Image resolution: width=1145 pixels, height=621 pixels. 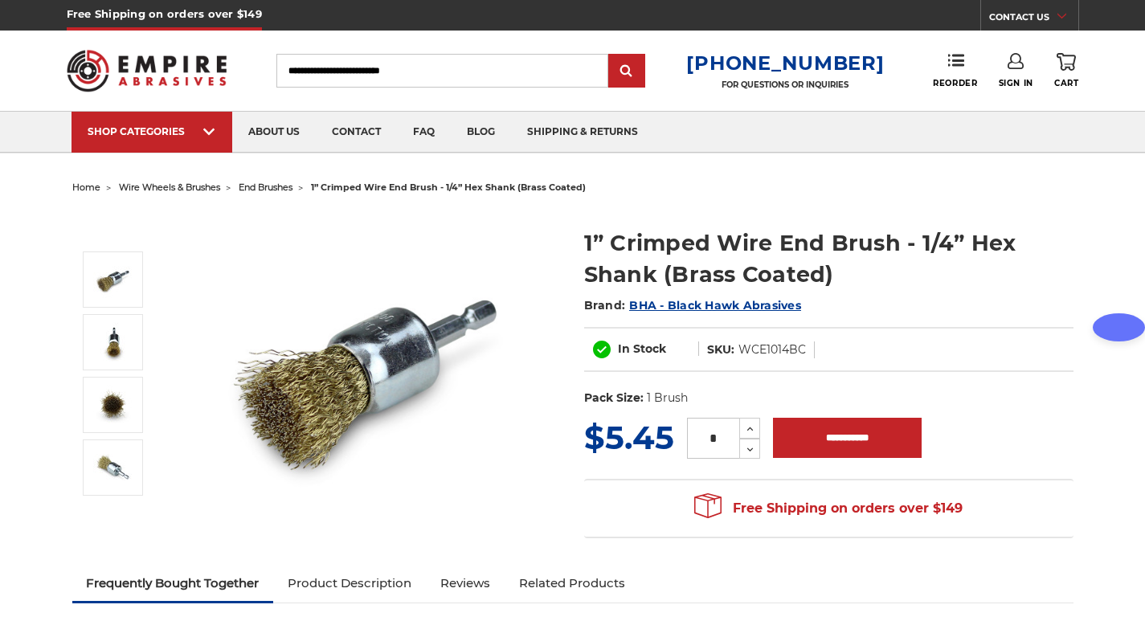 I want to click on span: Cart, so click(x=1067, y=83).